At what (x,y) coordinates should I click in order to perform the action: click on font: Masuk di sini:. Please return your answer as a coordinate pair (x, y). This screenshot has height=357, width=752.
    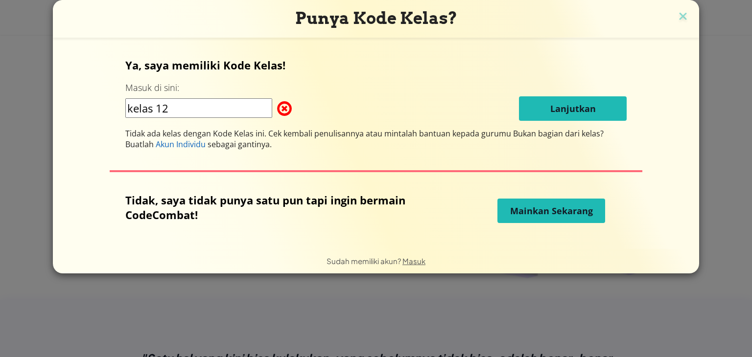
    Looking at the image, I should click on (152, 88).